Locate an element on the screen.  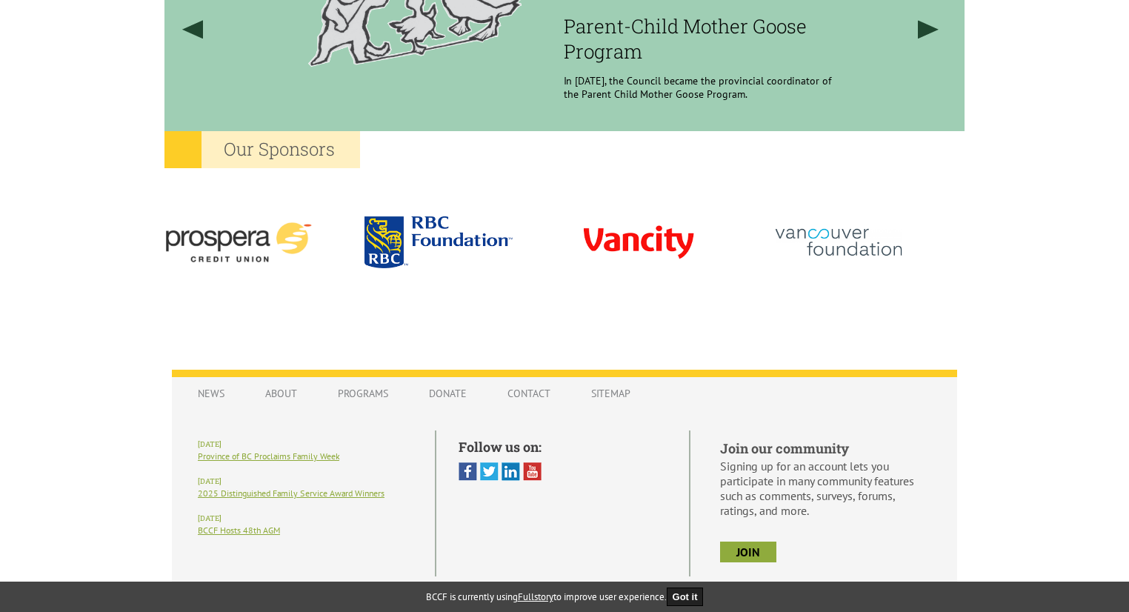
a: Fullstory is located at coordinates (536, 597).